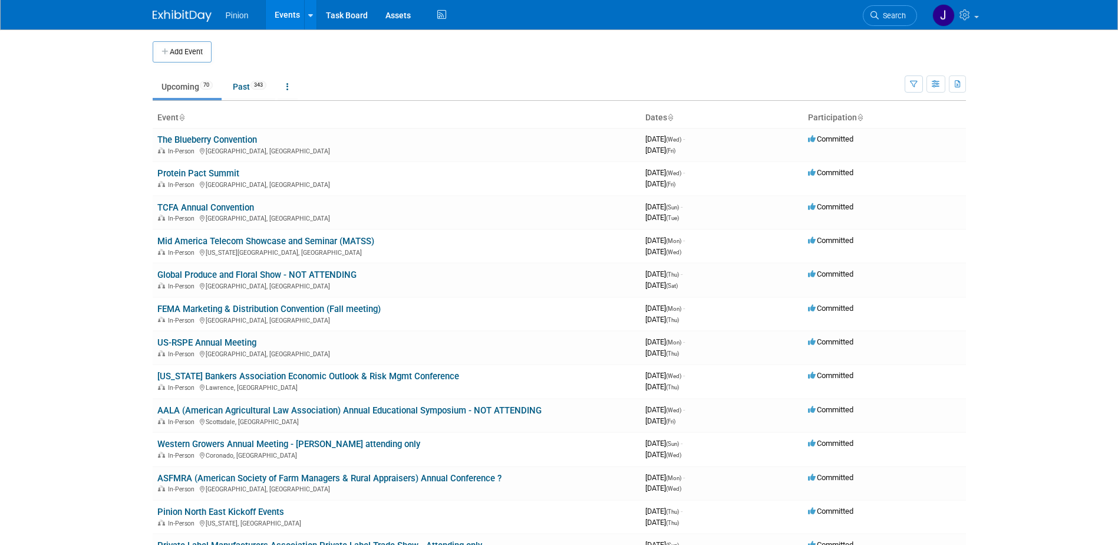 This screenshot has width=1118, height=545. I want to click on img: Jennifer Plumisto, so click(944, 15).